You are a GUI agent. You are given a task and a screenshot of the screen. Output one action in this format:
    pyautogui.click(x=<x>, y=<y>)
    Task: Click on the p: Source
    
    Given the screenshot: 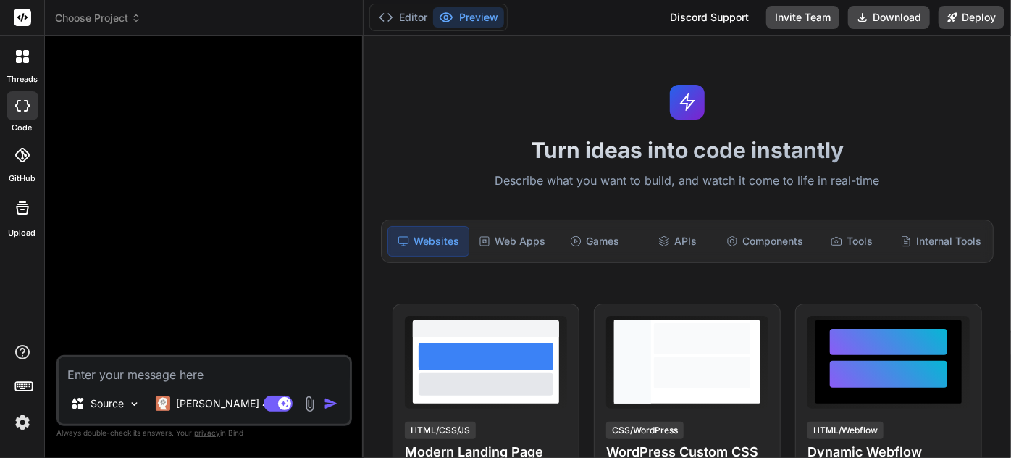 What is the action you would take?
    pyautogui.click(x=107, y=403)
    